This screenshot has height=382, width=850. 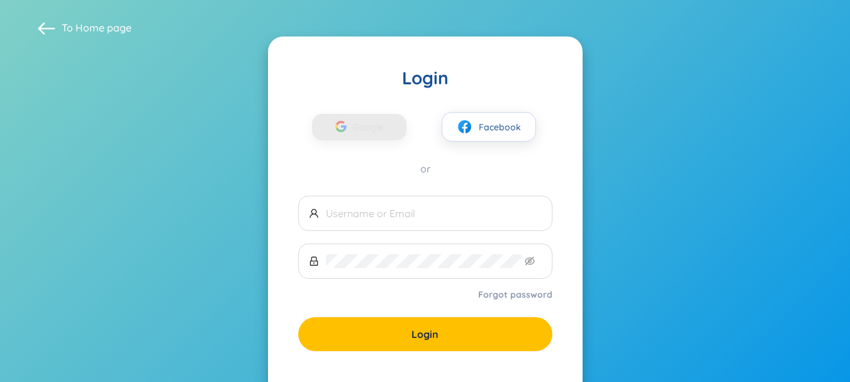 What do you see at coordinates (424, 334) in the screenshot?
I see `span: Login` at bounding box center [424, 334].